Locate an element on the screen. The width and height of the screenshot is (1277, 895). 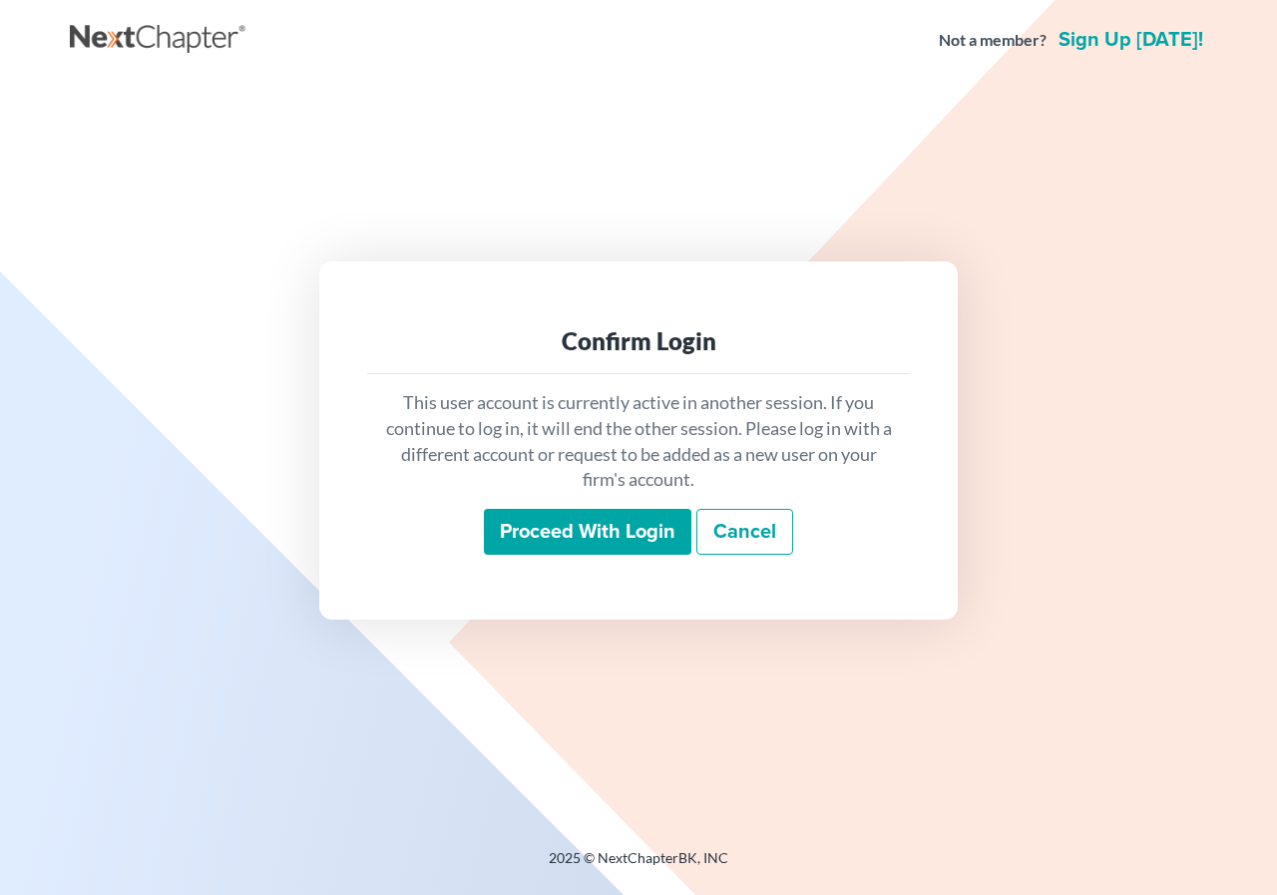
p: This user account is currently active in another session. If you continue to log in, it will end ... is located at coordinates (639, 441).